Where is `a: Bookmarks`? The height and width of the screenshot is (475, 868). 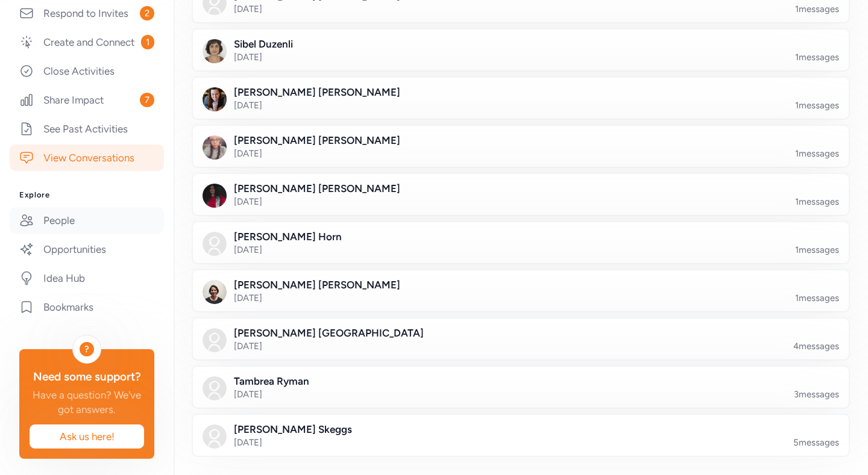
a: Bookmarks is located at coordinates (87, 307).